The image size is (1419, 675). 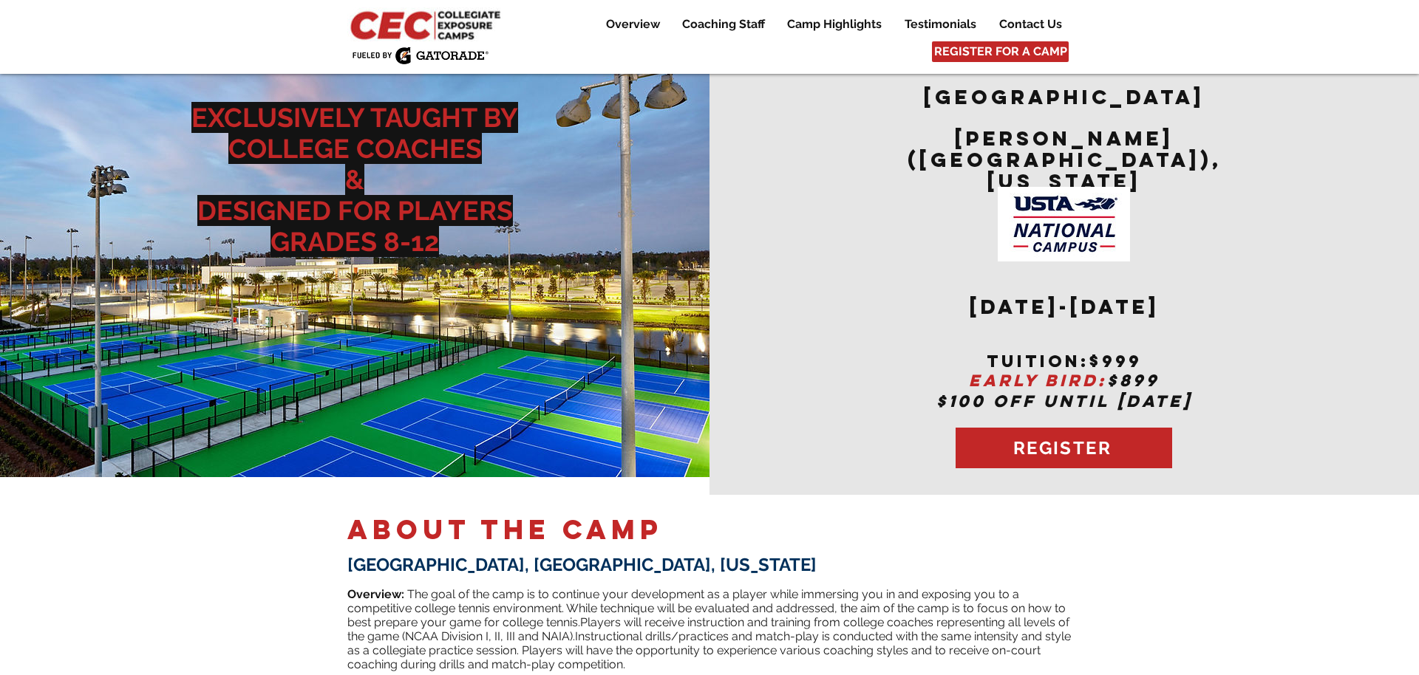 I want to click on span: tuition:$999, so click(x=1064, y=361).